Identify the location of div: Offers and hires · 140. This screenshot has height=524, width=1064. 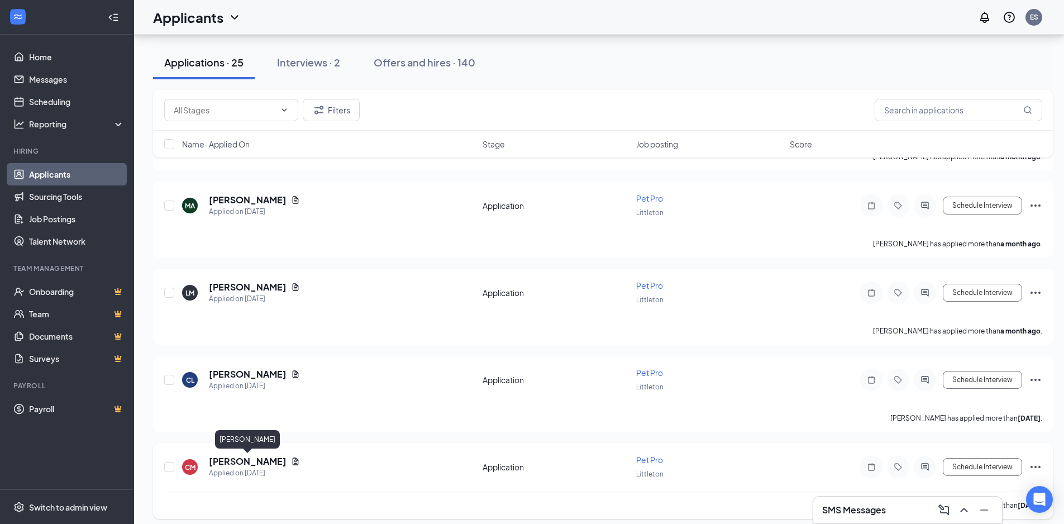
(425, 62).